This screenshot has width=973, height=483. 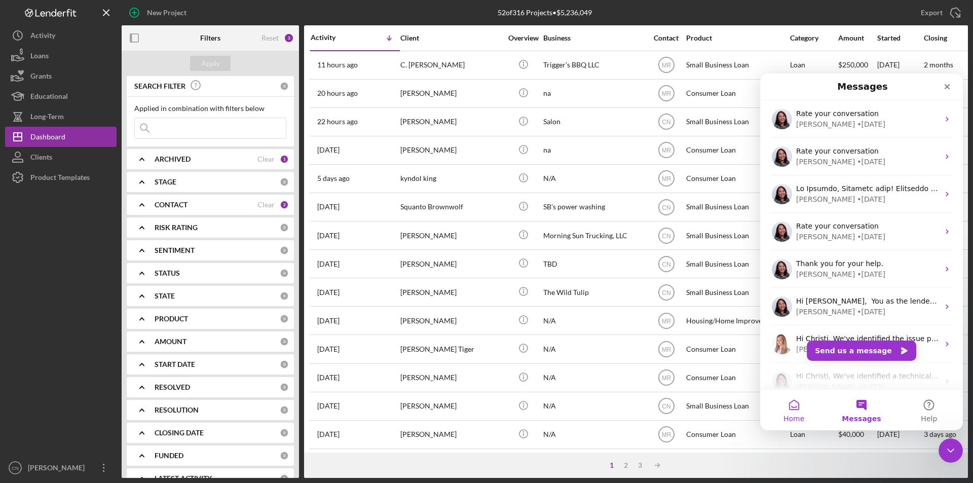 What do you see at coordinates (61, 137) in the screenshot?
I see `a: Dashboard` at bounding box center [61, 137].